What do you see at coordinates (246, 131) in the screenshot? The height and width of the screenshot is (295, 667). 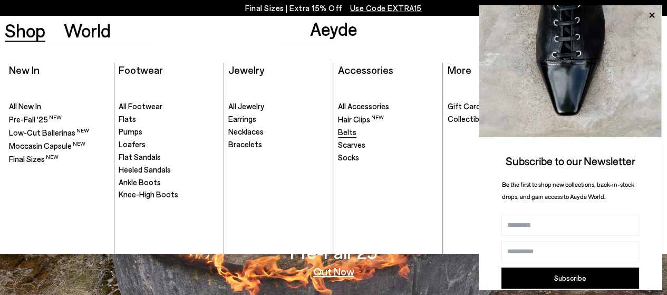 I see `span: Necklaces` at bounding box center [246, 131].